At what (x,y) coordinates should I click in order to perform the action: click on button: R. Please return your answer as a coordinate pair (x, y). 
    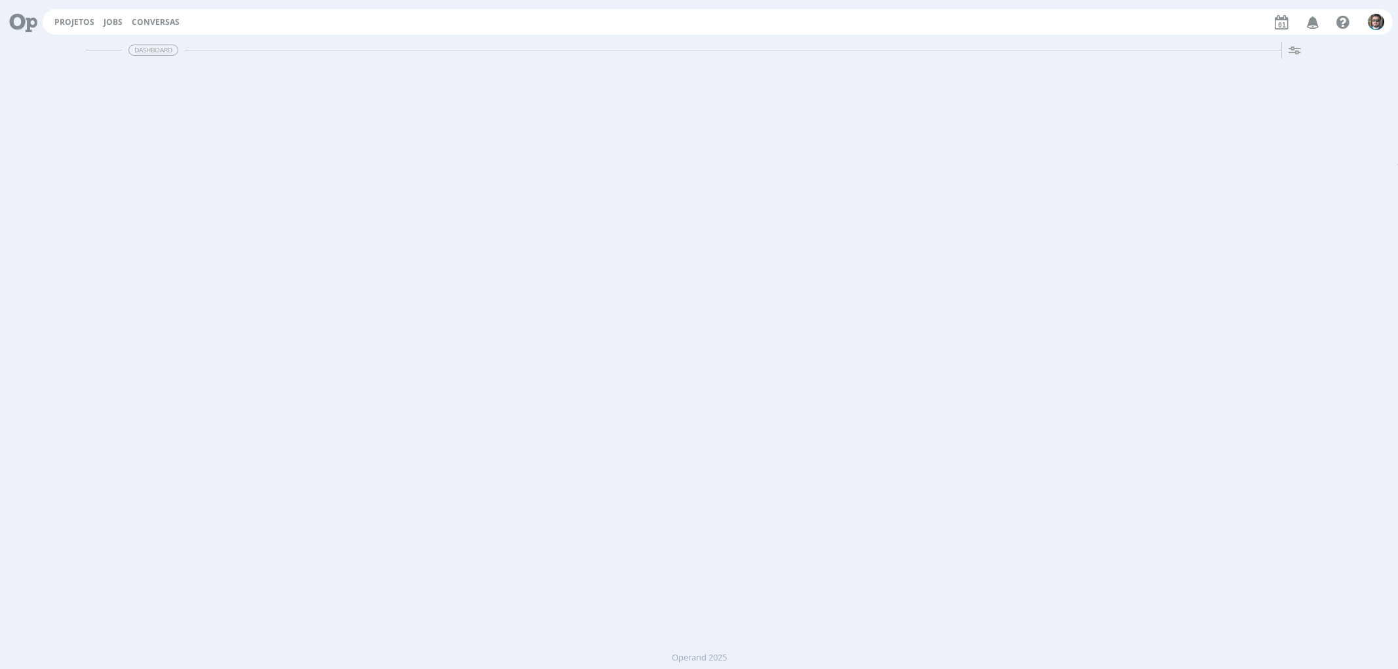
    Looking at the image, I should click on (1376, 22).